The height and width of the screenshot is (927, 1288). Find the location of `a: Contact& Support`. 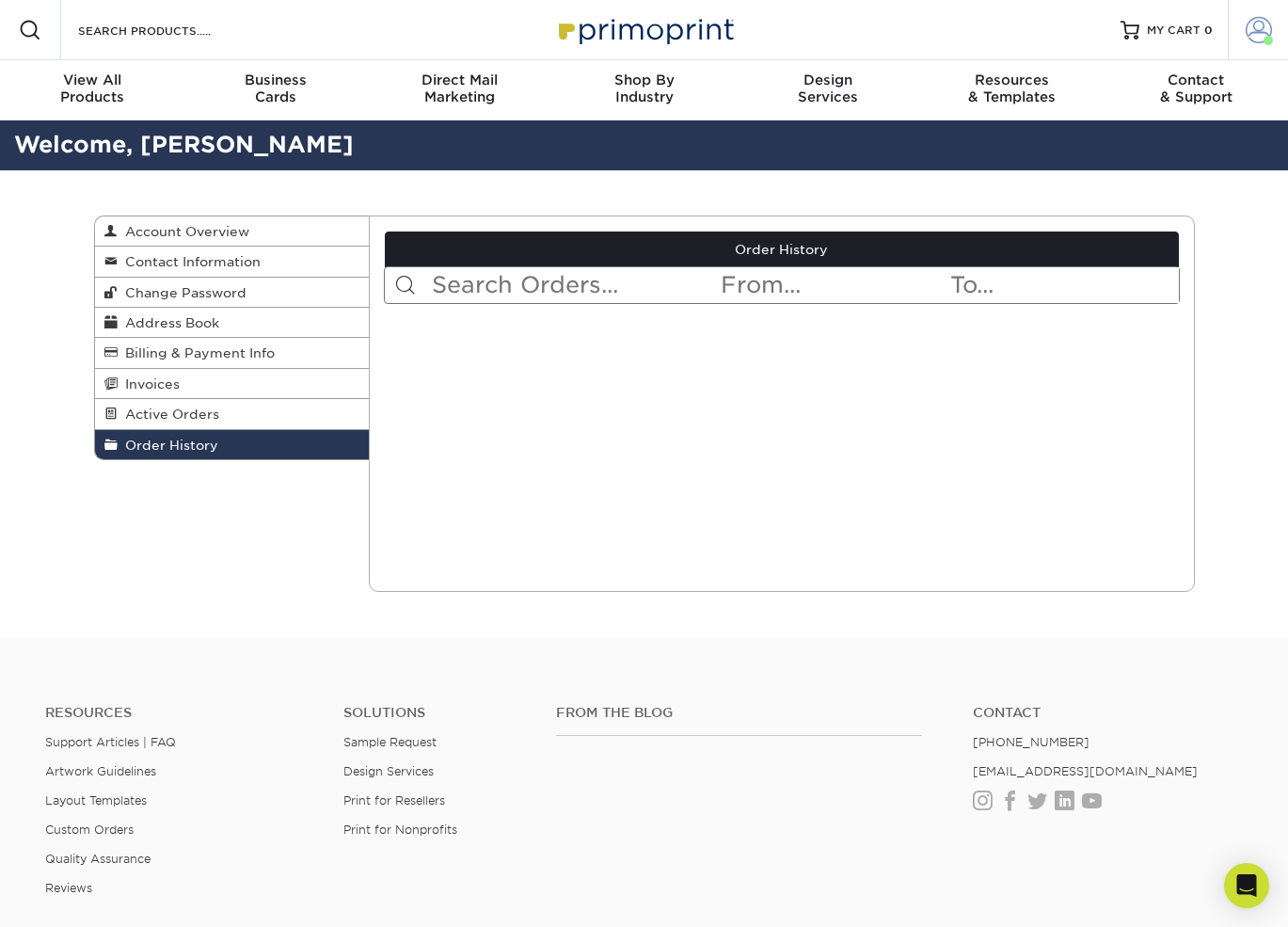

a: Contact& Support is located at coordinates (1196, 91).